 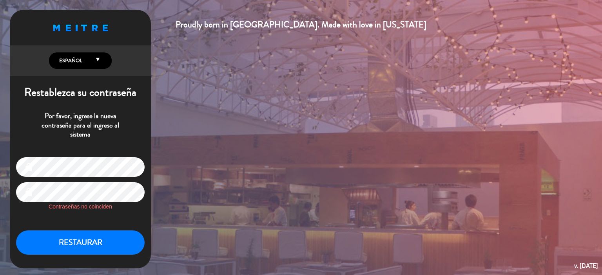 I want to click on span: Español, so click(x=70, y=61).